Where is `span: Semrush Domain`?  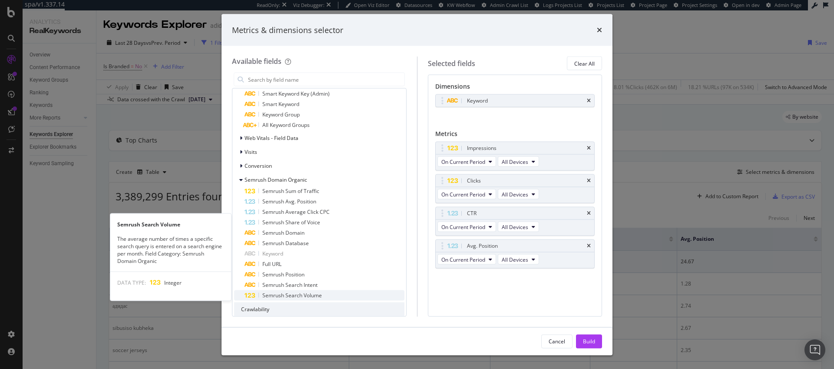
span: Semrush Domain is located at coordinates (283, 232).